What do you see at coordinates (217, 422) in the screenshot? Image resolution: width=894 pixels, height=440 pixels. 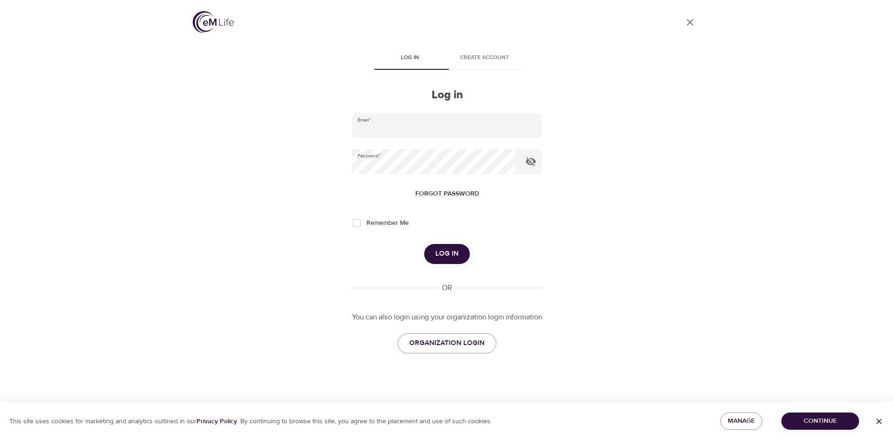 I see `b: Privacy Policy` at bounding box center [217, 422].